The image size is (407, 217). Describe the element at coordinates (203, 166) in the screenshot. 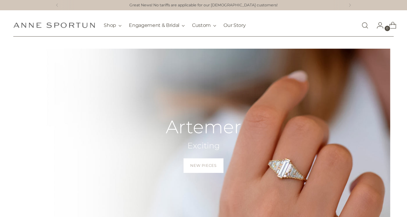

I see `span: New Pieces` at that location.